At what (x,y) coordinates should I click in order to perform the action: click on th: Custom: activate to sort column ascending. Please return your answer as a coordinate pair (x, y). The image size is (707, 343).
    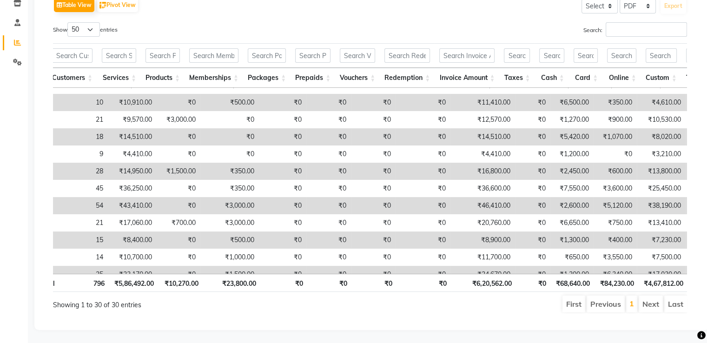
    Looking at the image, I should click on (661, 78).